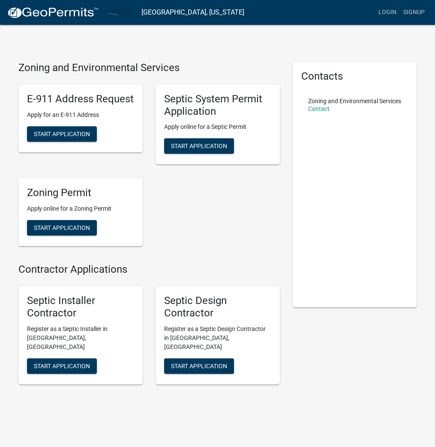 Image resolution: width=435 pixels, height=447 pixels. I want to click on h5: E-911 Address Request, so click(81, 99).